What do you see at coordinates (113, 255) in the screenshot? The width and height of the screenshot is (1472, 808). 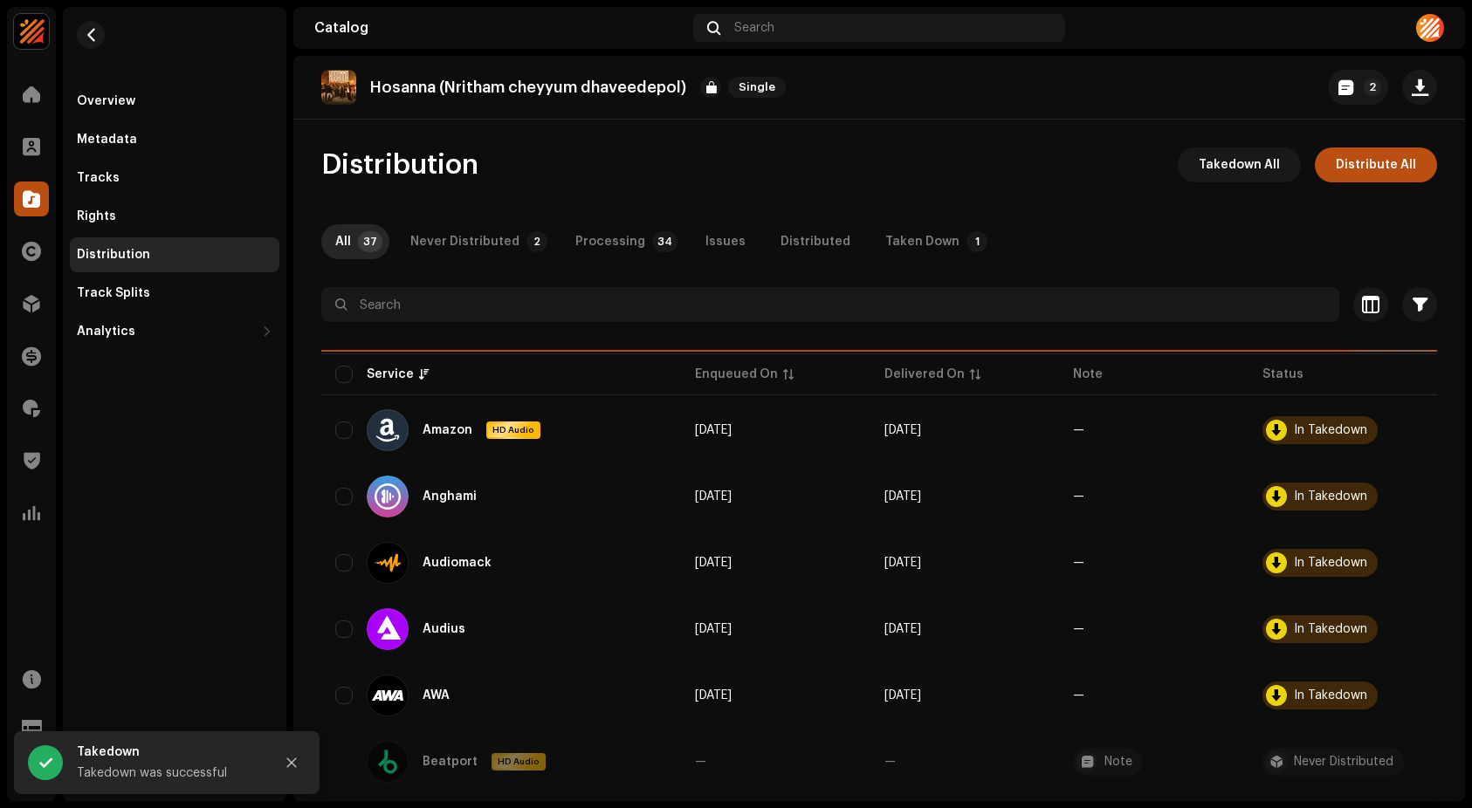 I see `div: Distribution` at bounding box center [113, 255].